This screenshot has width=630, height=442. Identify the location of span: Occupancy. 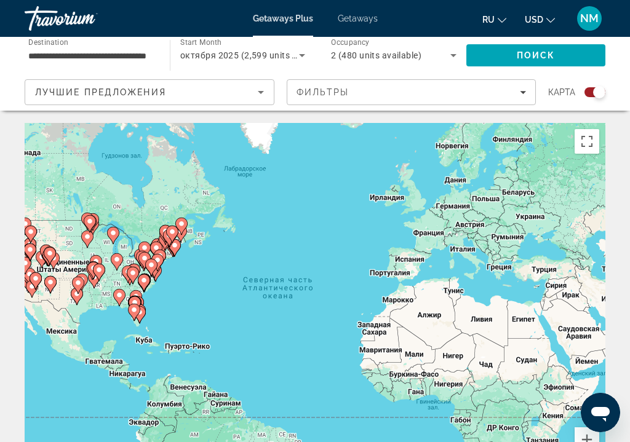
(350, 42).